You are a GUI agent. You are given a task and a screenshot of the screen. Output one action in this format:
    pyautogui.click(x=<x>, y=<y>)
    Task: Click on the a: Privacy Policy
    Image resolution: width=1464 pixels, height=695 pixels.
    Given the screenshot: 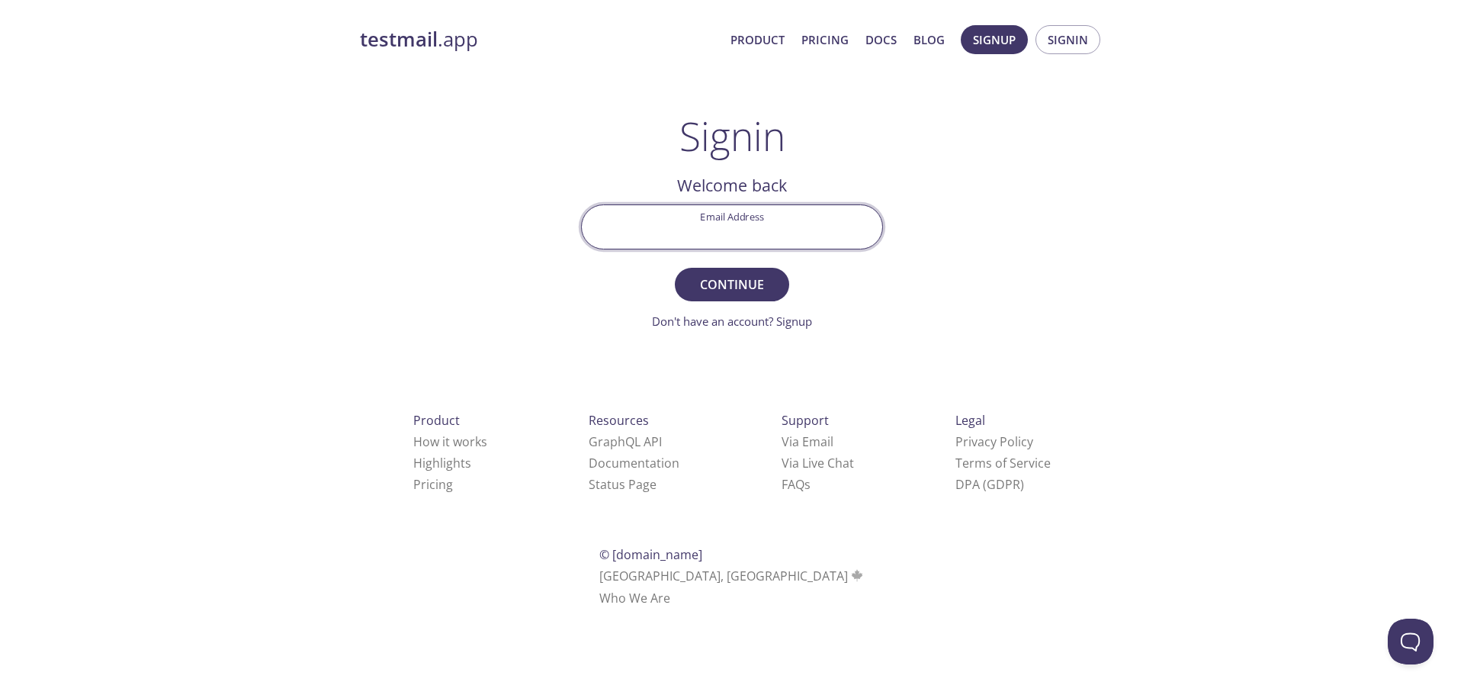 What is the action you would take?
    pyautogui.click(x=995, y=442)
    